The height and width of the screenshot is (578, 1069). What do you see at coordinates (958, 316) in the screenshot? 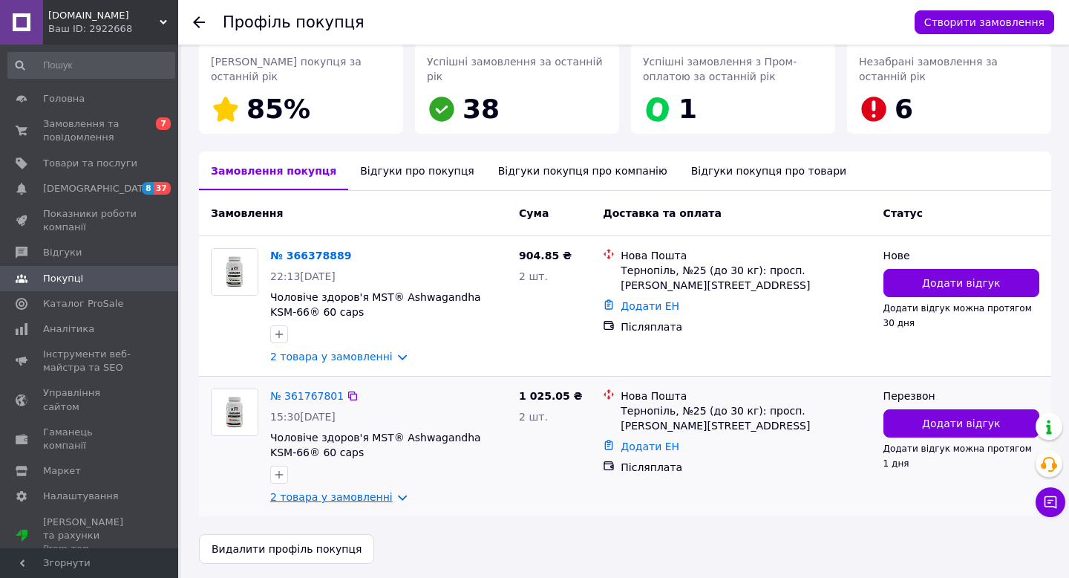
I see `span: Додати відгук можна протягом 30 дня` at bounding box center [958, 316].